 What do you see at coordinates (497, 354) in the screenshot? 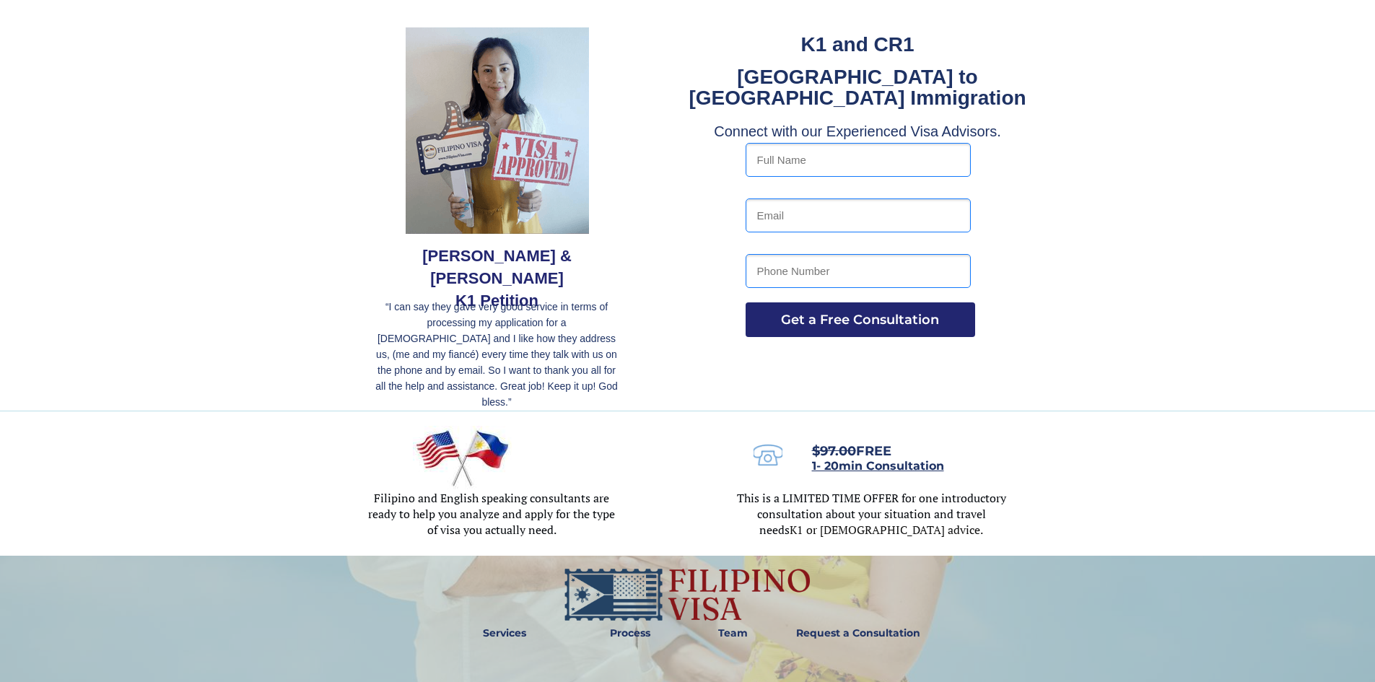
I see `p: “I can say they gave very good service in terms of processing my application for a [DEMOGRAPHIC_D...` at bounding box center [497, 354].